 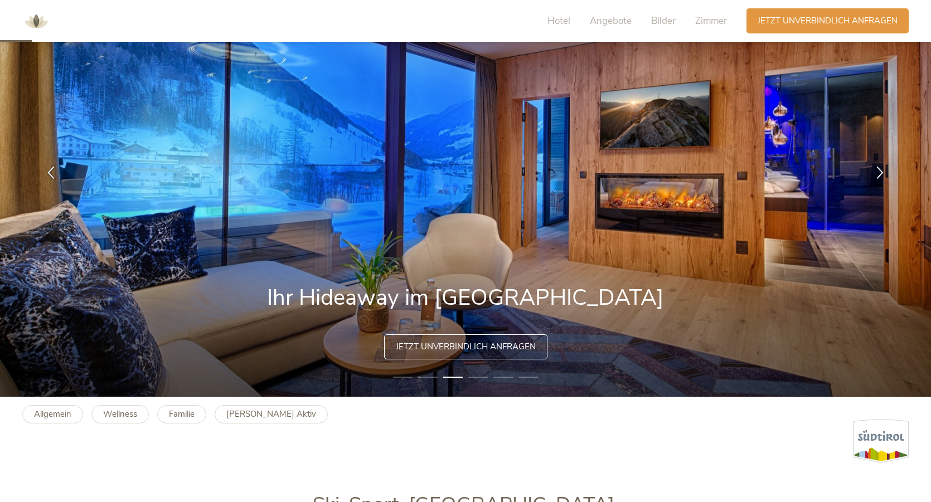 What do you see at coordinates (610, 21) in the screenshot?
I see `span: Angebote` at bounding box center [610, 21].